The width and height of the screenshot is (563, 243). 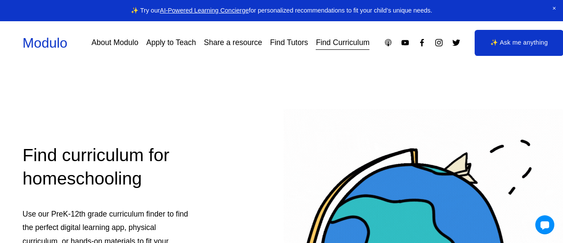 What do you see at coordinates (107, 167) in the screenshot?
I see `h2: Find curriculum for homeschooling` at bounding box center [107, 167].